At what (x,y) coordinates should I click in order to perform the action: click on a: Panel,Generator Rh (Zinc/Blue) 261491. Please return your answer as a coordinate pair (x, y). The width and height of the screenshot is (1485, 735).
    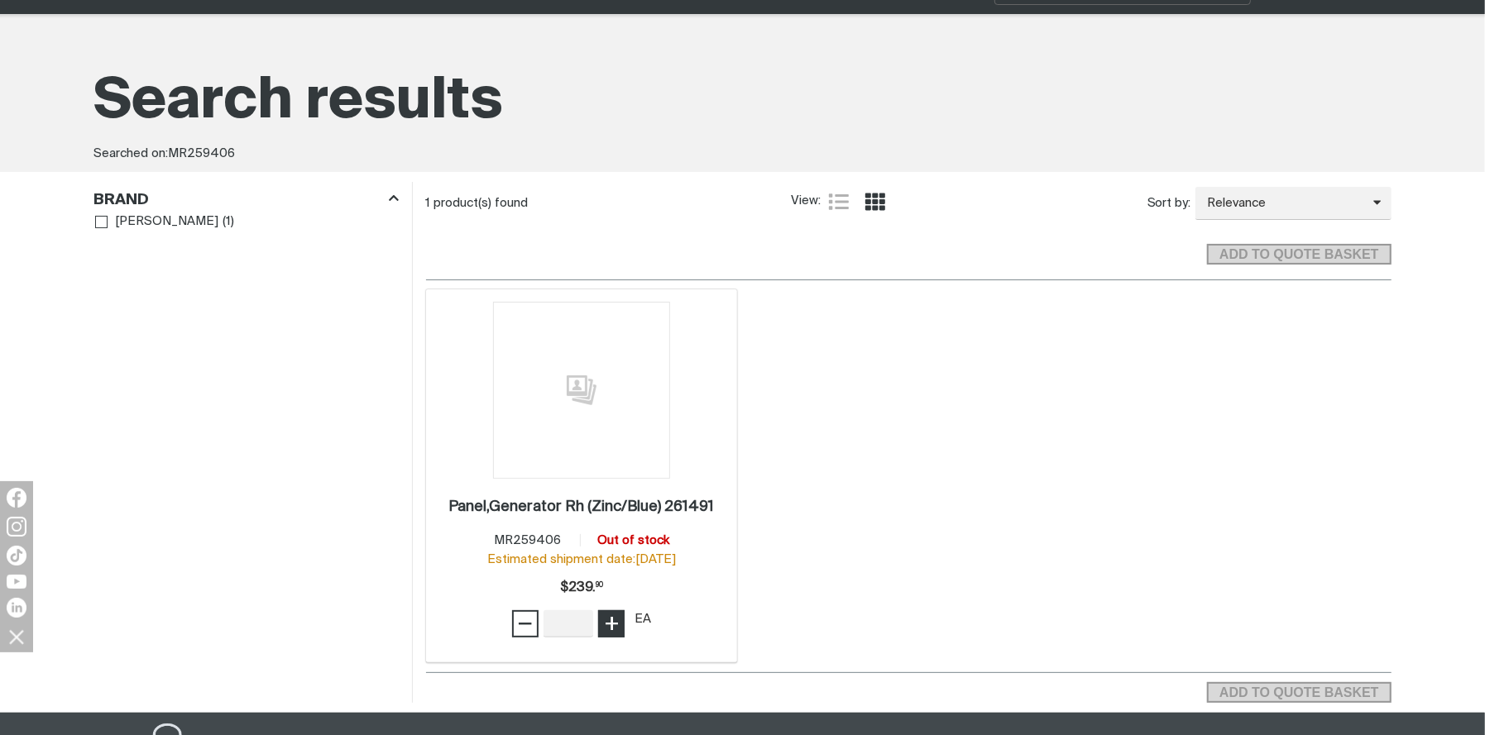
    Looking at the image, I should click on (581, 507).